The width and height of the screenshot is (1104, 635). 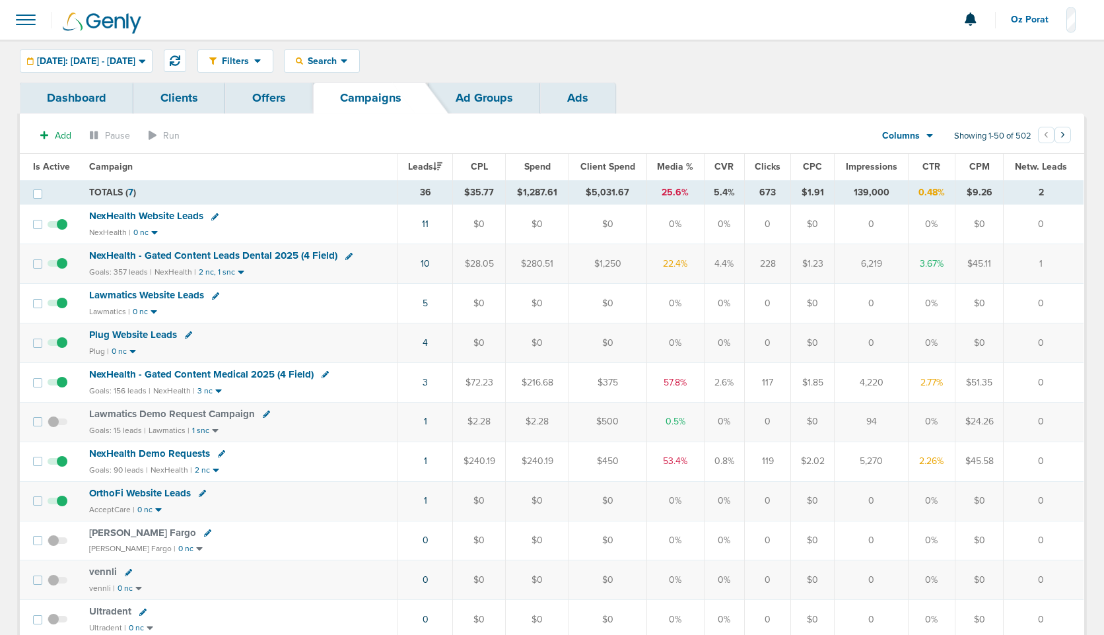 What do you see at coordinates (149, 453) in the screenshot?
I see `span: NexHealth Demo Requests` at bounding box center [149, 453].